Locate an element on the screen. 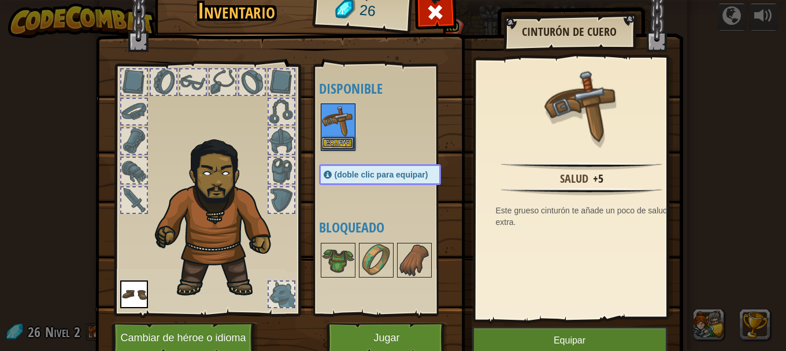 The image size is (786, 351). button: Equipar is located at coordinates (338, 143).